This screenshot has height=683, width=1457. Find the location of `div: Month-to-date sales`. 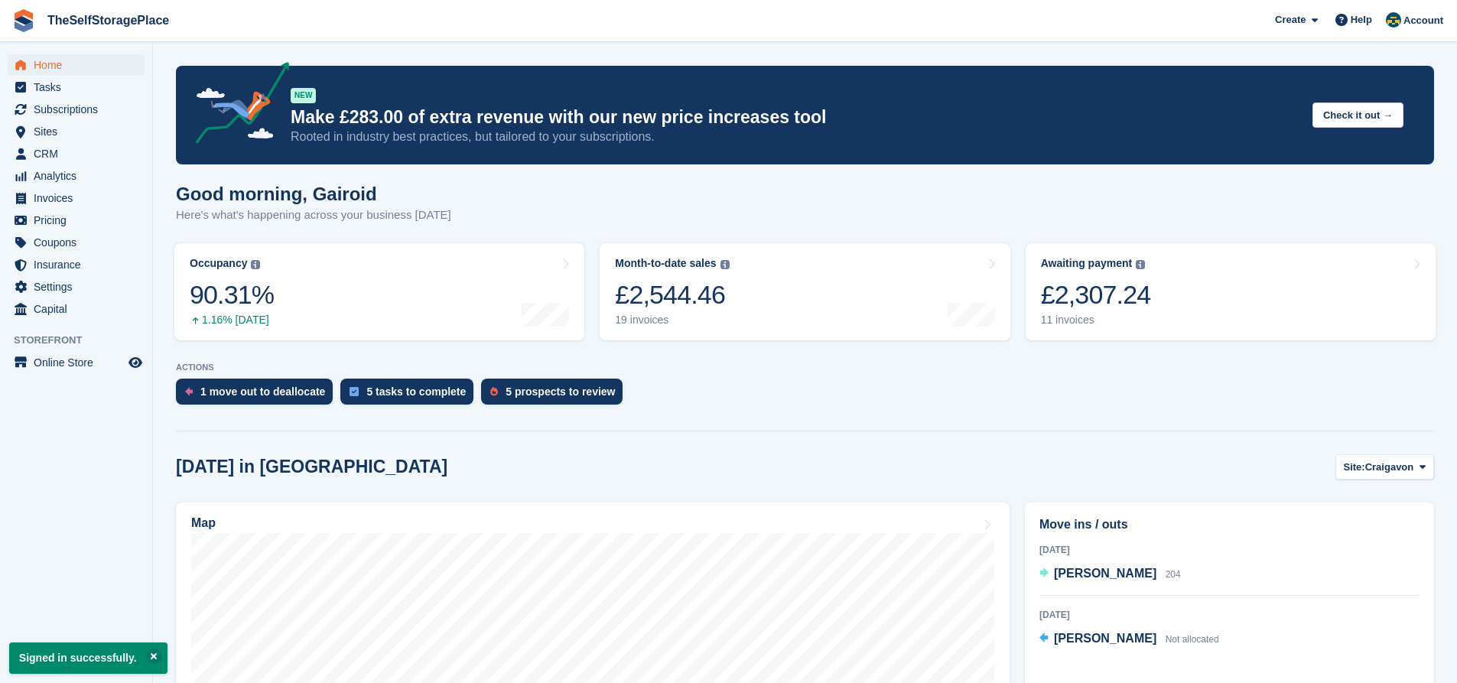

div: Month-to-date sales is located at coordinates (665, 263).